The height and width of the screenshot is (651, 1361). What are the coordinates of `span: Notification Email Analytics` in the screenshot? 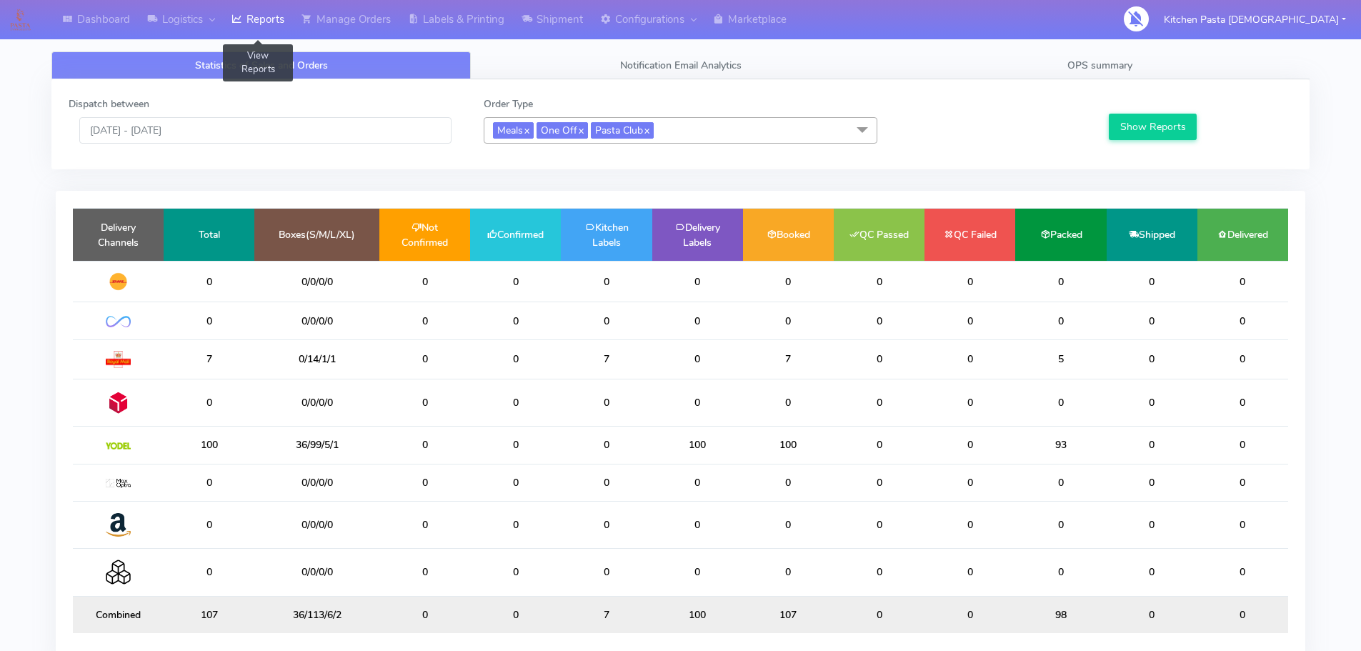 It's located at (681, 65).